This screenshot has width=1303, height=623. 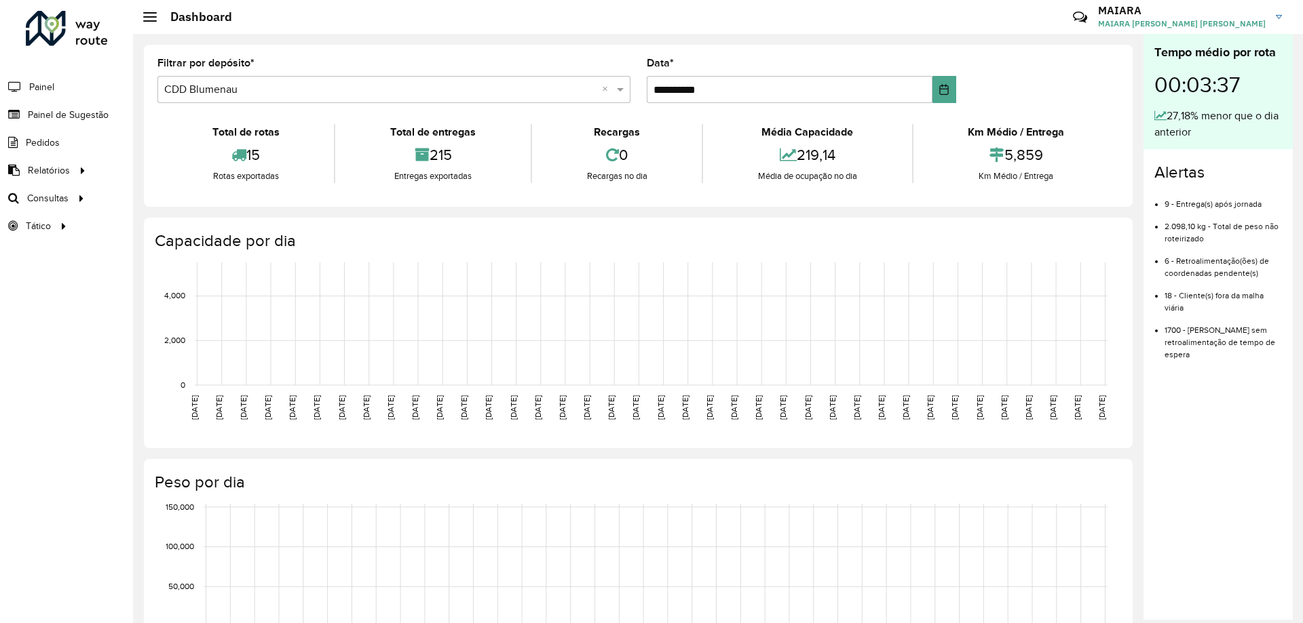 I want to click on text: 150,000, so click(x=180, y=507).